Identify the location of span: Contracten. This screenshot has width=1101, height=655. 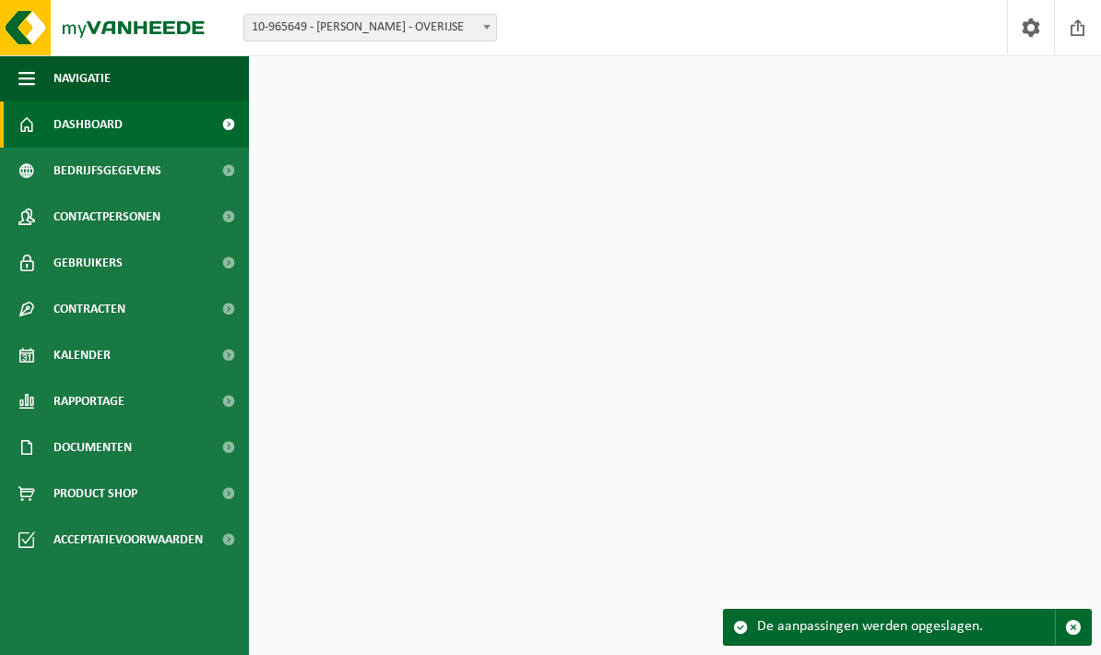
(89, 309).